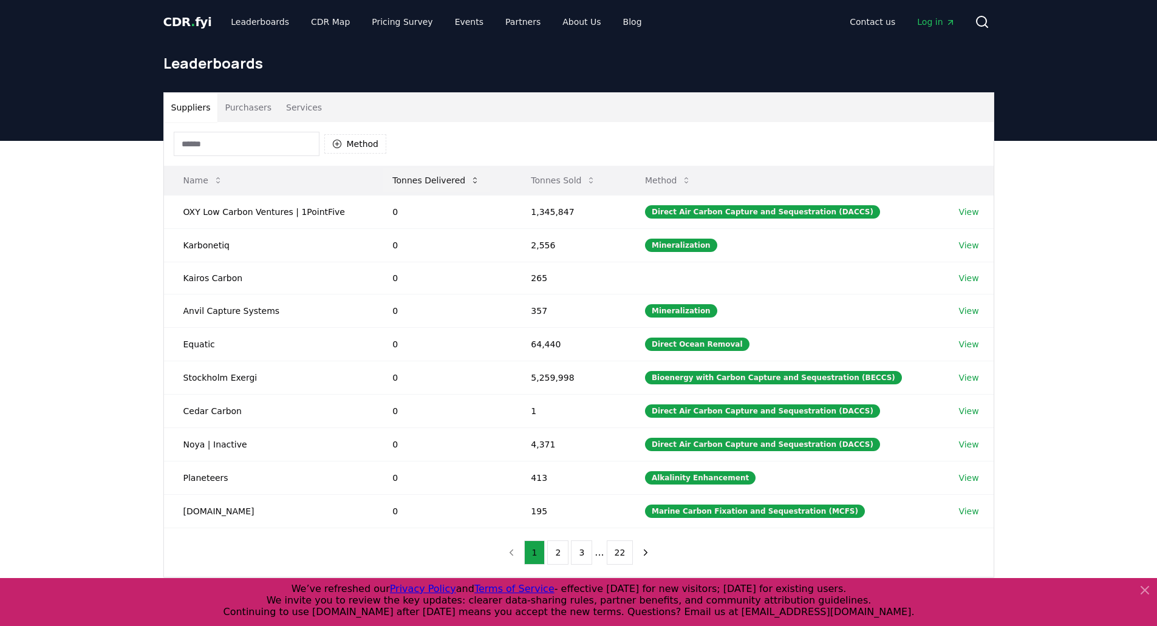 The image size is (1157, 626). I want to click on div: Direct Ocean Removal, so click(697, 344).